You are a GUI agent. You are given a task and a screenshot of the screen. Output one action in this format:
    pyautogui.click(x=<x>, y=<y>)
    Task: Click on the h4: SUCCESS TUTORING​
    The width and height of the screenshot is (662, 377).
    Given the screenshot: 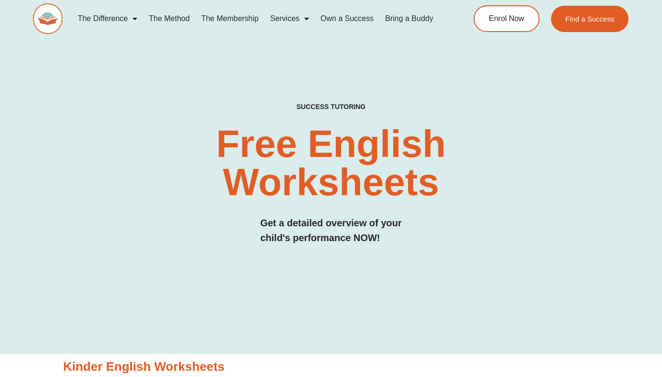 What is the action you would take?
    pyautogui.click(x=331, y=107)
    